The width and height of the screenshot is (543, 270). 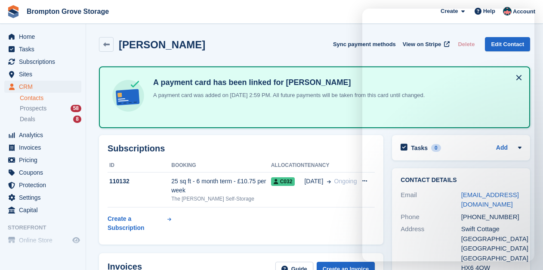 I want to click on div: 8, so click(x=77, y=119).